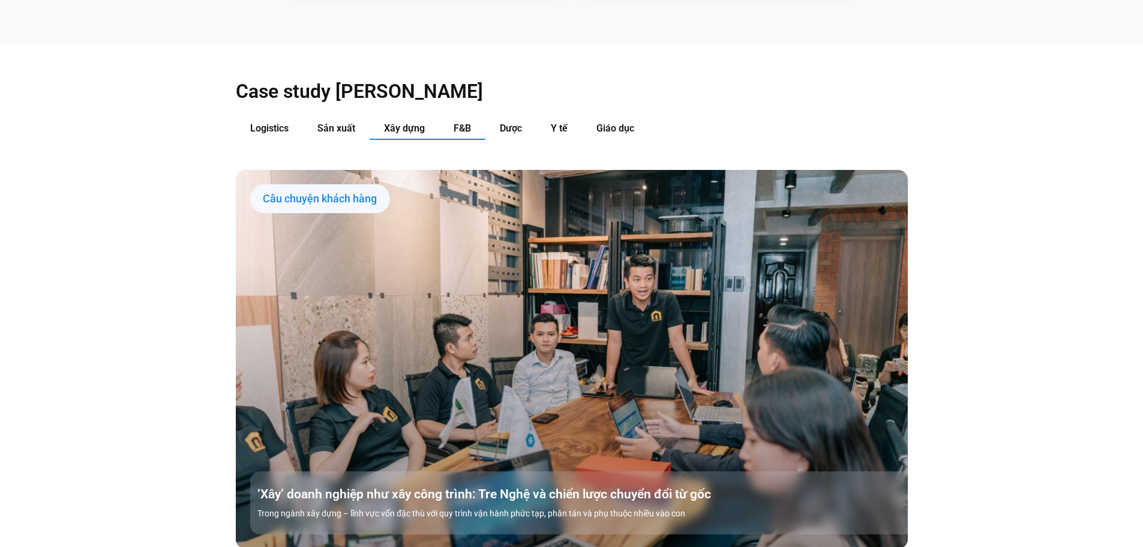  I want to click on p: Trong ngành xây dựng – lĩnh vực vốn đặc thù với quy trình vận hành phức tạp, phân tán và phụ thuộ..., so click(586, 513).